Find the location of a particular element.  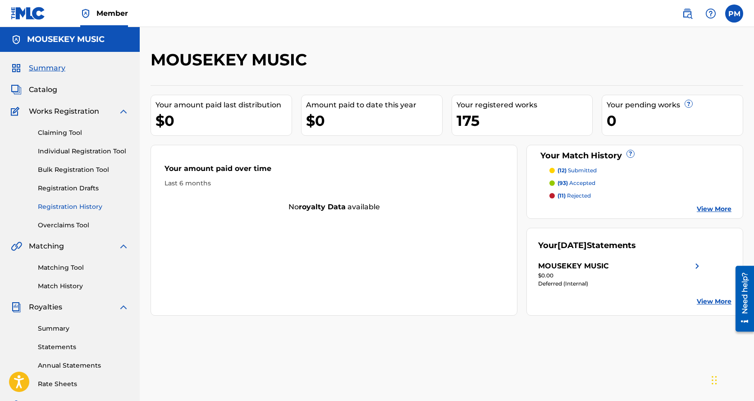

img: Matching is located at coordinates (16, 246).